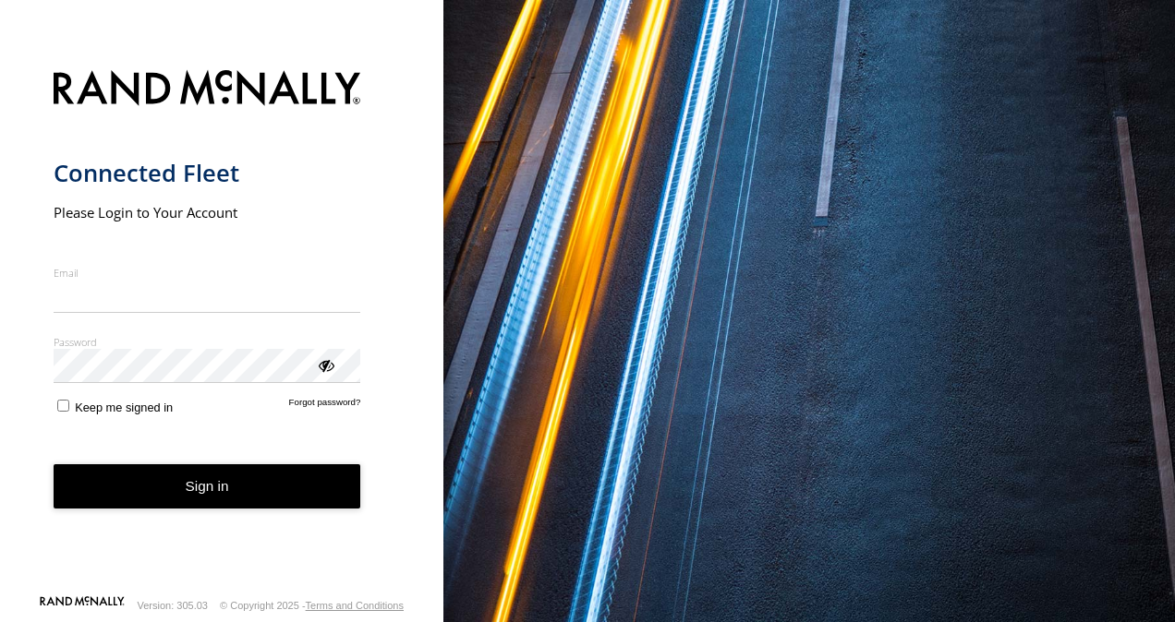  Describe the element at coordinates (222, 327) in the screenshot. I see `form: main` at that location.